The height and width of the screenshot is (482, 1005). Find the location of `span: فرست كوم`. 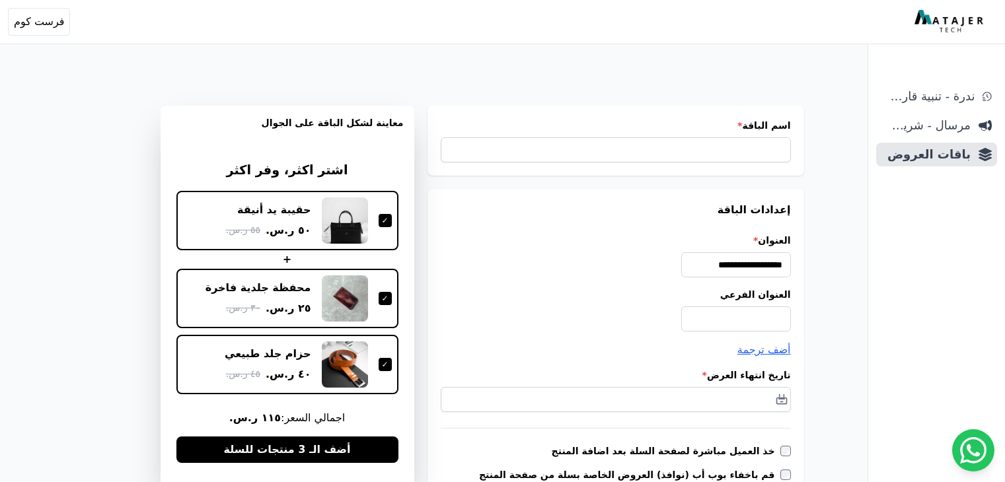

span: فرست كوم is located at coordinates (39, 22).